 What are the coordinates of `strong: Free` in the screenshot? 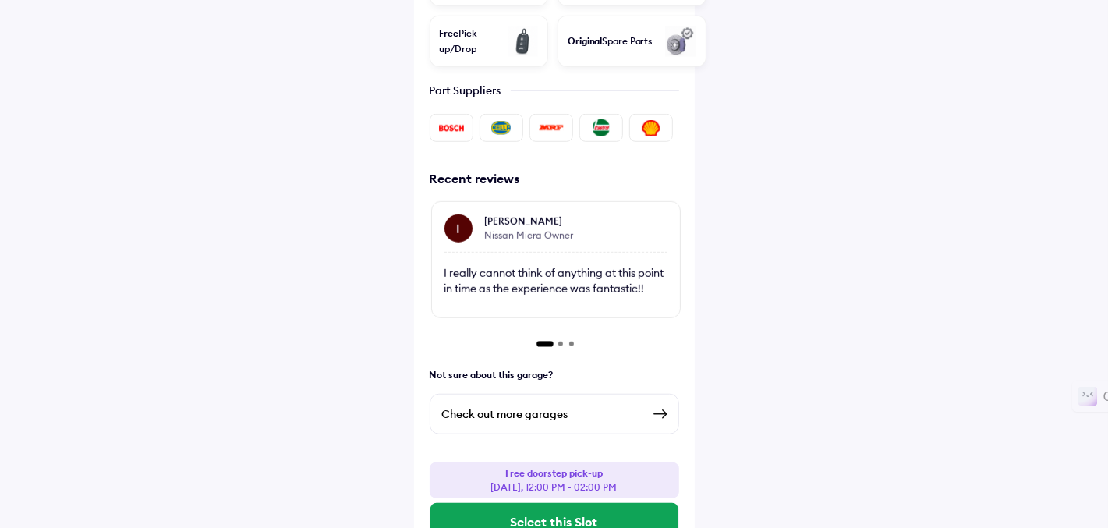 It's located at (449, 33).